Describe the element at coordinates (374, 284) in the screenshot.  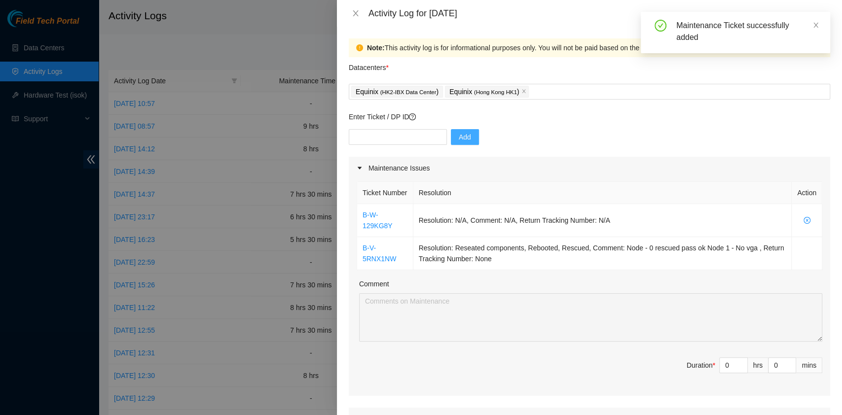
I see `label: Comment` at that location.